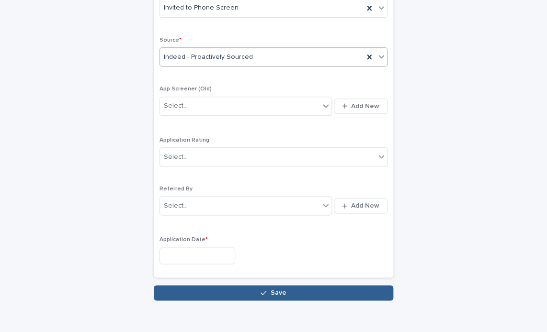  What do you see at coordinates (183, 240) in the screenshot?
I see `span: Application Date` at bounding box center [183, 240].